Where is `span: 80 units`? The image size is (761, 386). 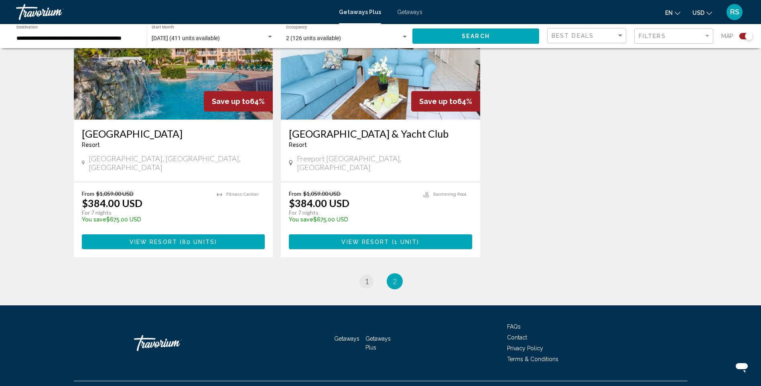
span: 80 units is located at coordinates (198, 242).